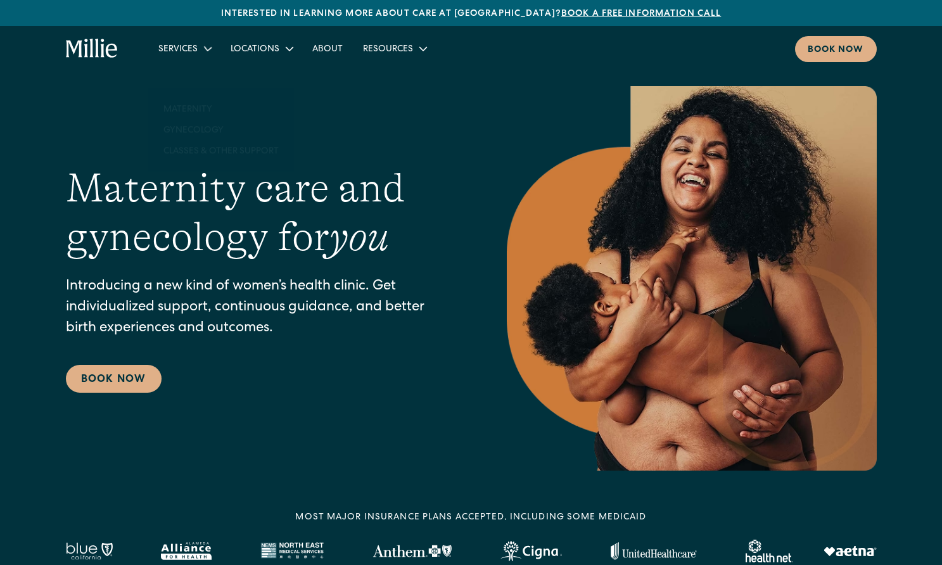 The image size is (942, 565). Describe the element at coordinates (186, 551) in the screenshot. I see `img: Alameda Alliance logo` at that location.